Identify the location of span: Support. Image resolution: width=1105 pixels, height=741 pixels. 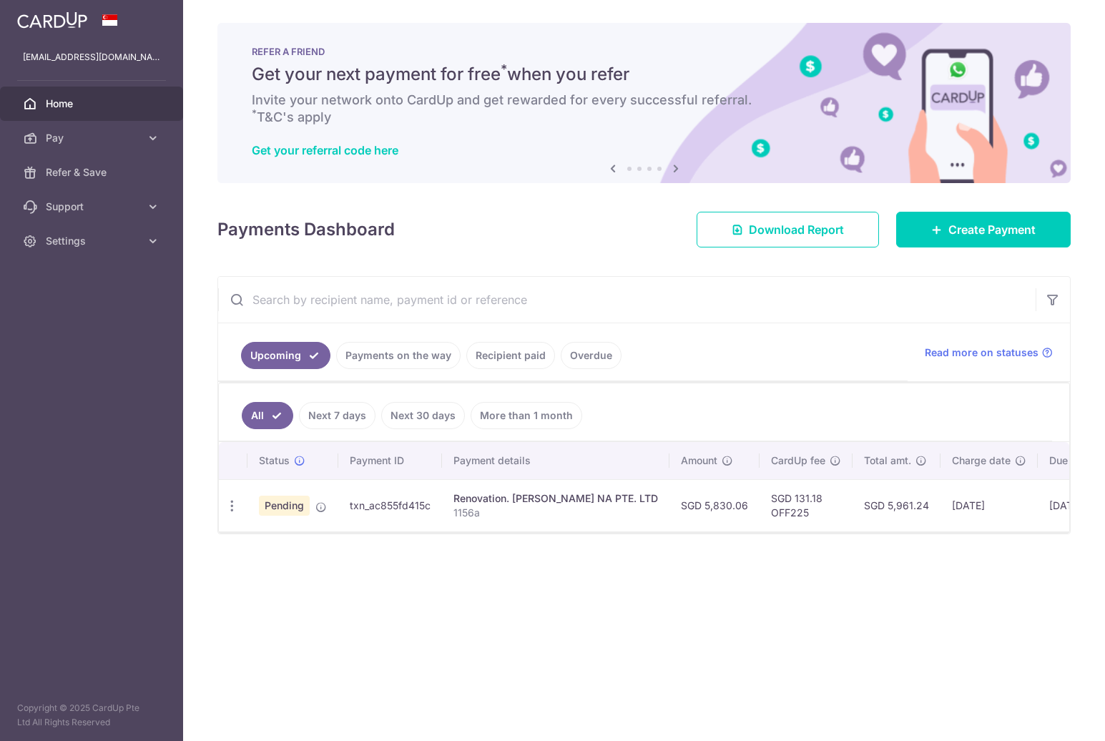
(93, 207).